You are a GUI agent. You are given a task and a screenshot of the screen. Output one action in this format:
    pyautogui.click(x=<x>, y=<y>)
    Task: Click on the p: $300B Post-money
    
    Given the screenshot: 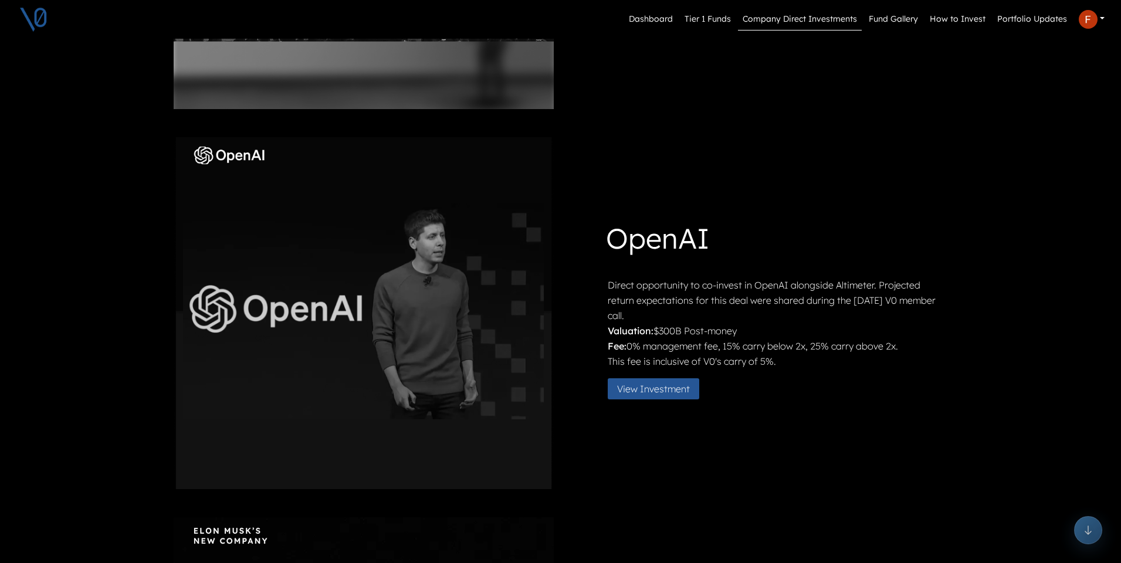 What is the action you would take?
    pyautogui.click(x=777, y=331)
    